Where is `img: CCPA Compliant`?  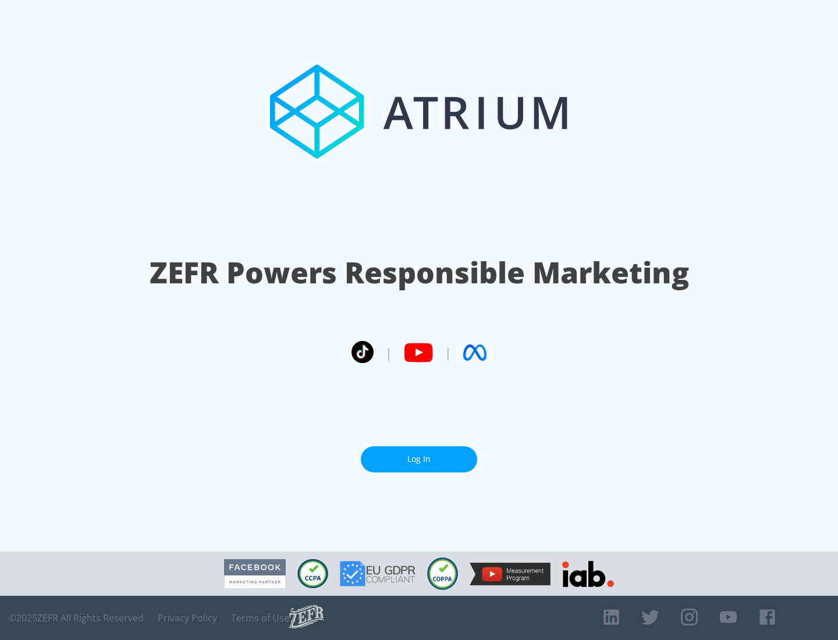
img: CCPA Compliant is located at coordinates (313, 574).